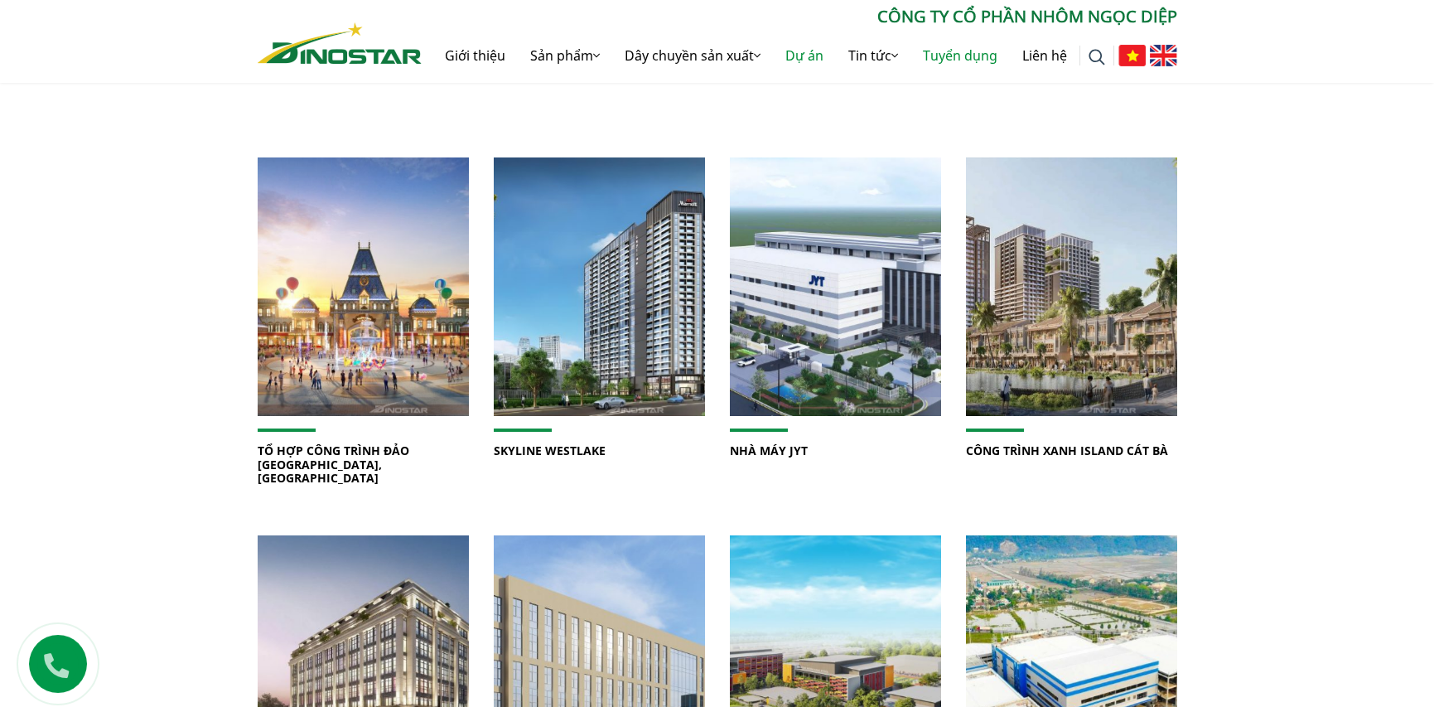  What do you see at coordinates (1097, 57) in the screenshot?
I see `img: search` at bounding box center [1097, 57].